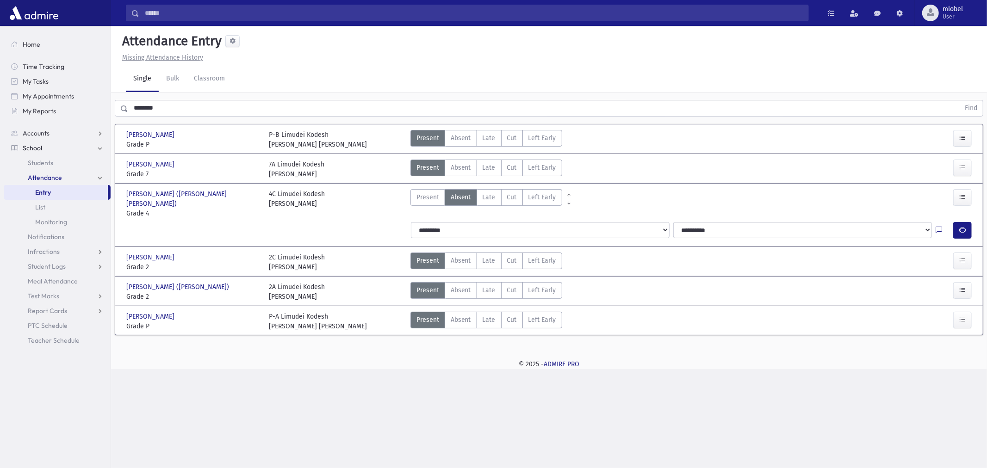  What do you see at coordinates (32, 148) in the screenshot?
I see `span: School` at bounding box center [32, 148].